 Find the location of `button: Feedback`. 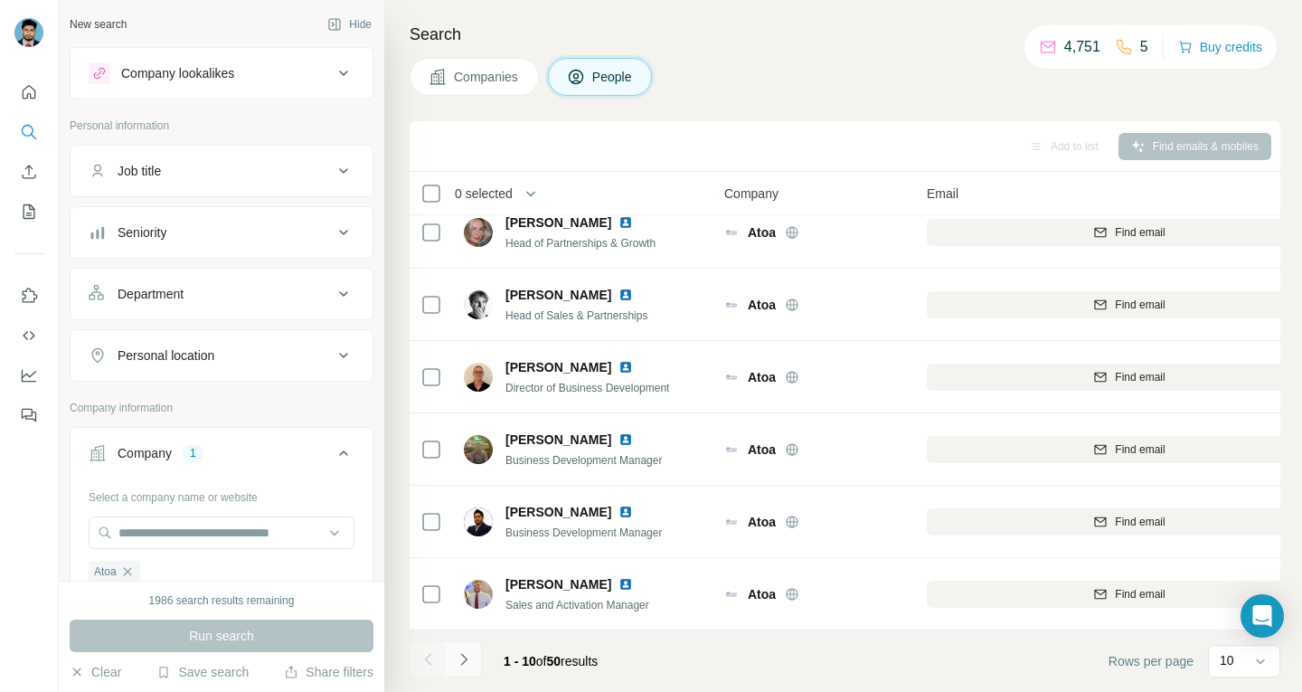

button: Feedback is located at coordinates (29, 415).